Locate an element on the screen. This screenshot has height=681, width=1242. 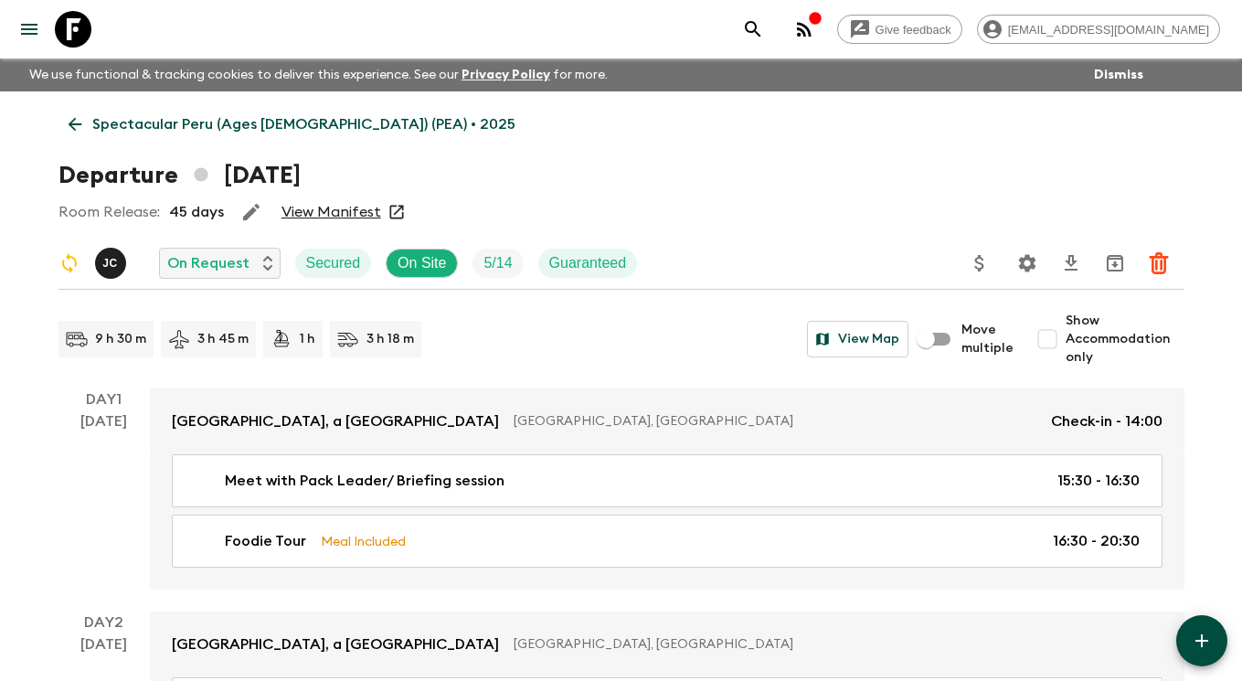
p: Check-in - 14:00 is located at coordinates (1107, 421).